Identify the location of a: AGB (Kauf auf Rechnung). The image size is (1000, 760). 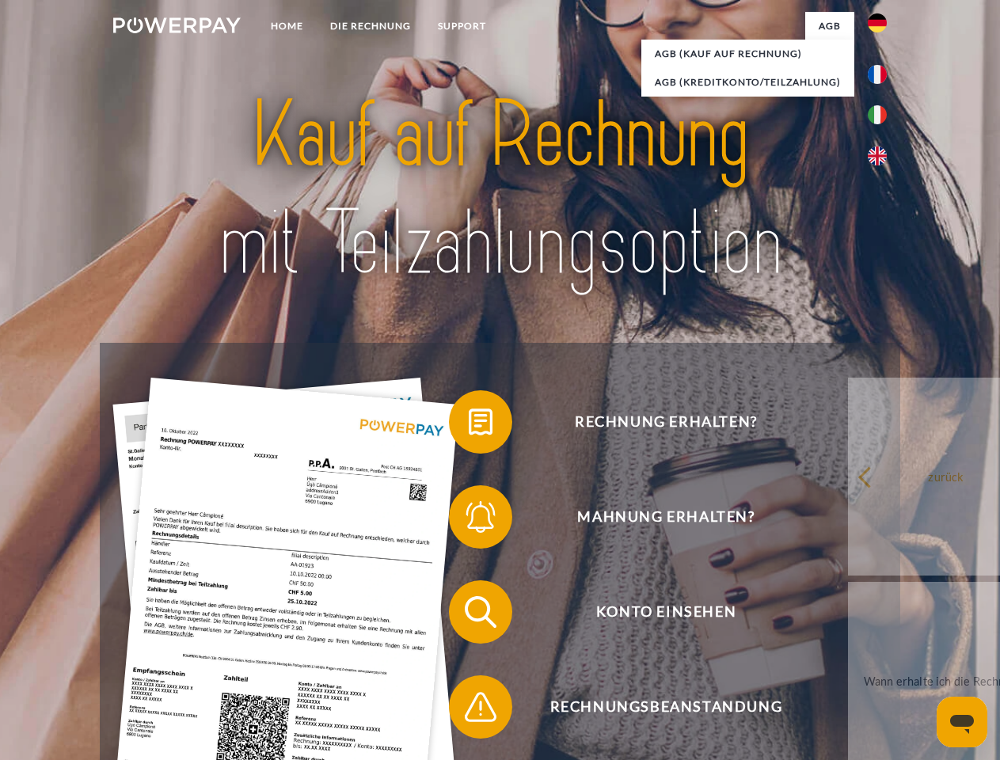
(748, 54).